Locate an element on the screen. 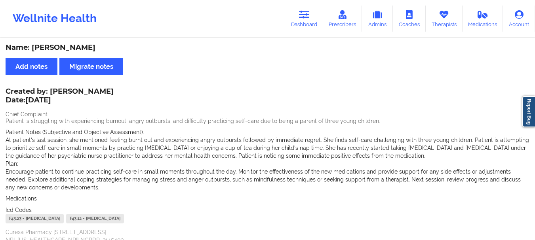 Image resolution: width=535 pixels, height=240 pixels. p: Patient is struggling with experiencing burnout, angry outbursts, and difficulty practicing self-... is located at coordinates (267, 121).